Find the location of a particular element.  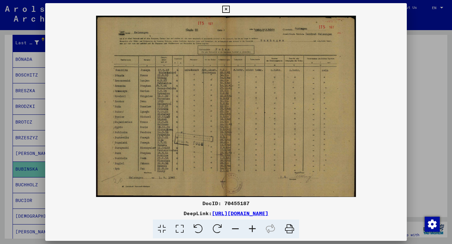

img: Change consent is located at coordinates (432, 224).